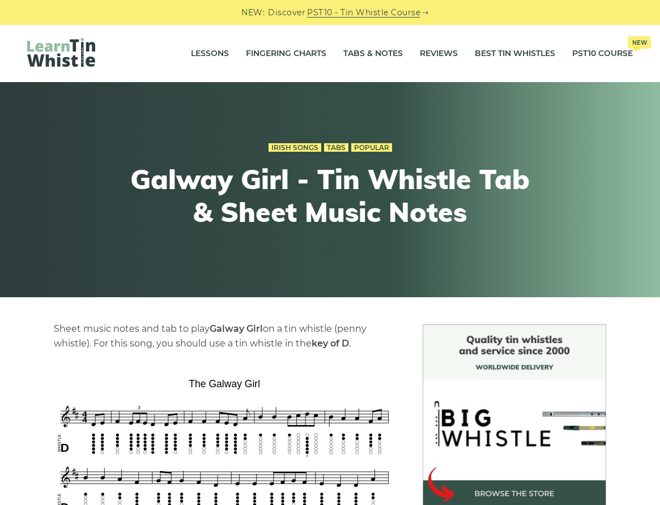  Describe the element at coordinates (639, 42) in the screenshot. I see `span: New` at that location.